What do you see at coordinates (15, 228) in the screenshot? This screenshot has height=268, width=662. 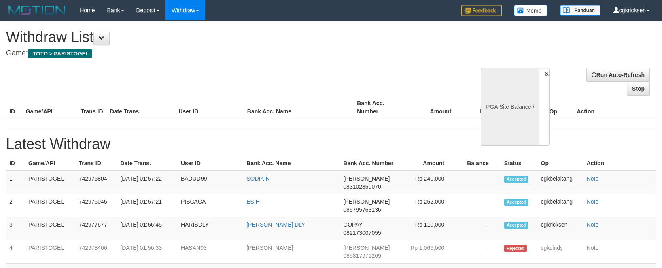 I see `td: 3` at bounding box center [15, 228].